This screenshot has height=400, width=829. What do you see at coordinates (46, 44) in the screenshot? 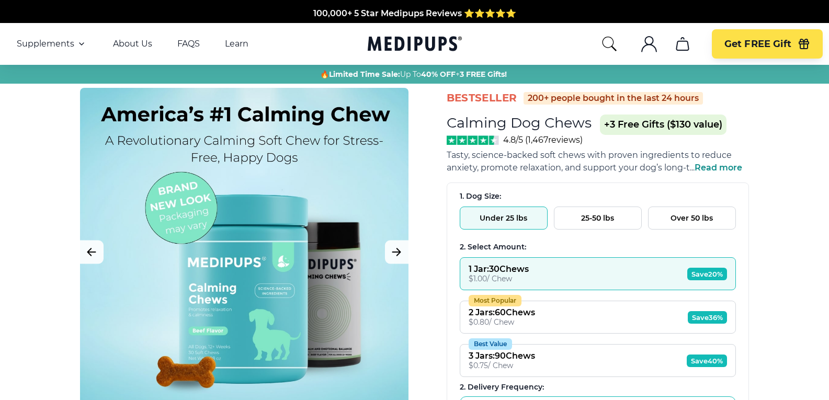
I see `span: Supplements` at bounding box center [46, 44].